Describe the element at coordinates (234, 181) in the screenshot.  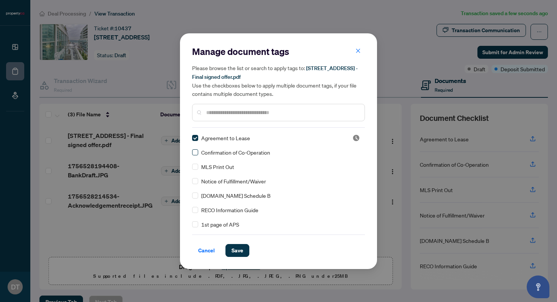
I see `span: Notice of Fulfillment/Waiver` at that location.